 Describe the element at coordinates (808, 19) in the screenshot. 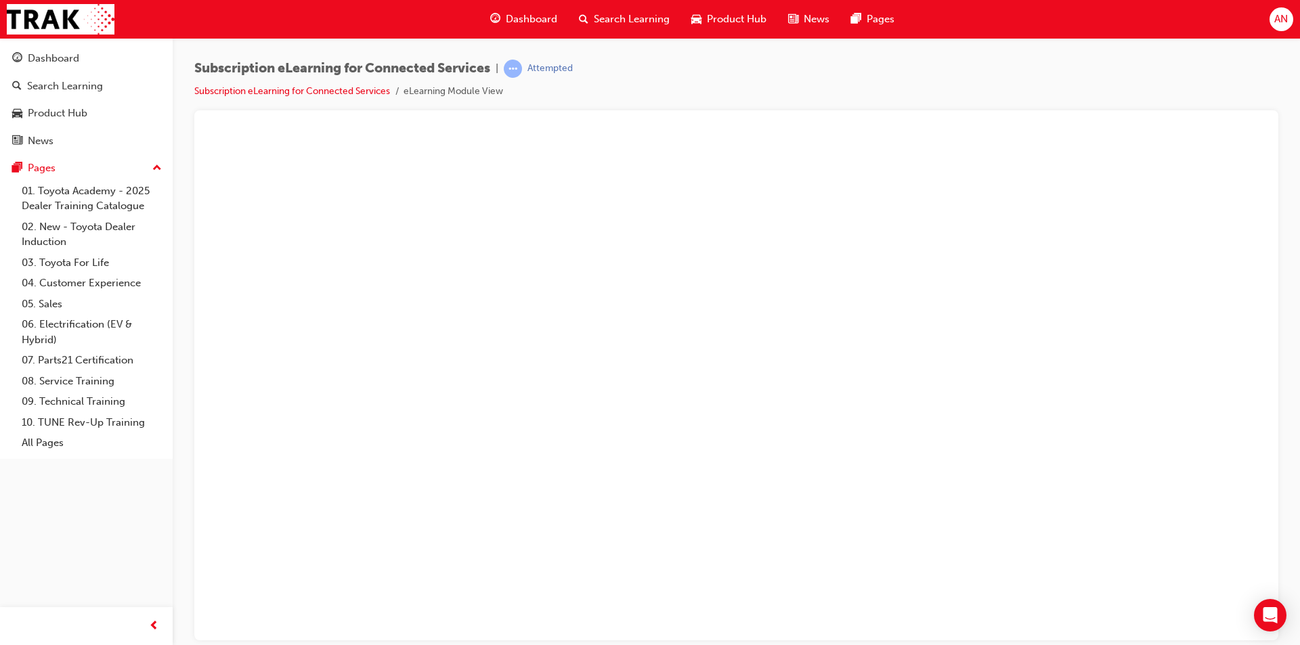

I see `a: news-iconNews` at that location.